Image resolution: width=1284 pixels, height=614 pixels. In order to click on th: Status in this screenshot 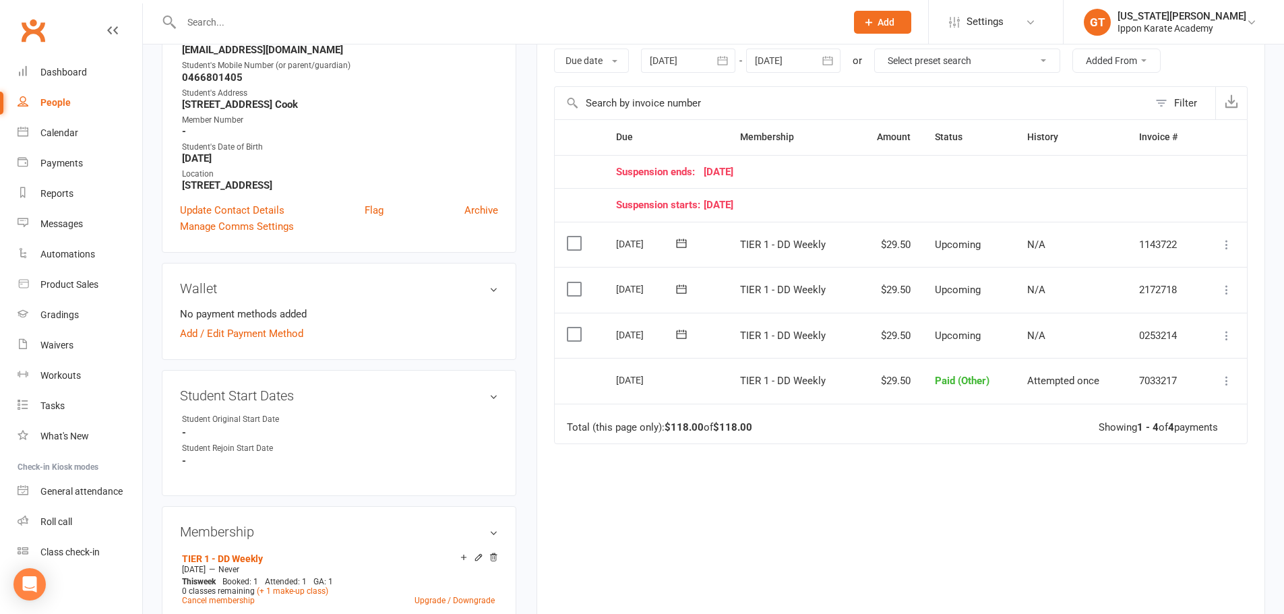, I will do `click(969, 137)`.